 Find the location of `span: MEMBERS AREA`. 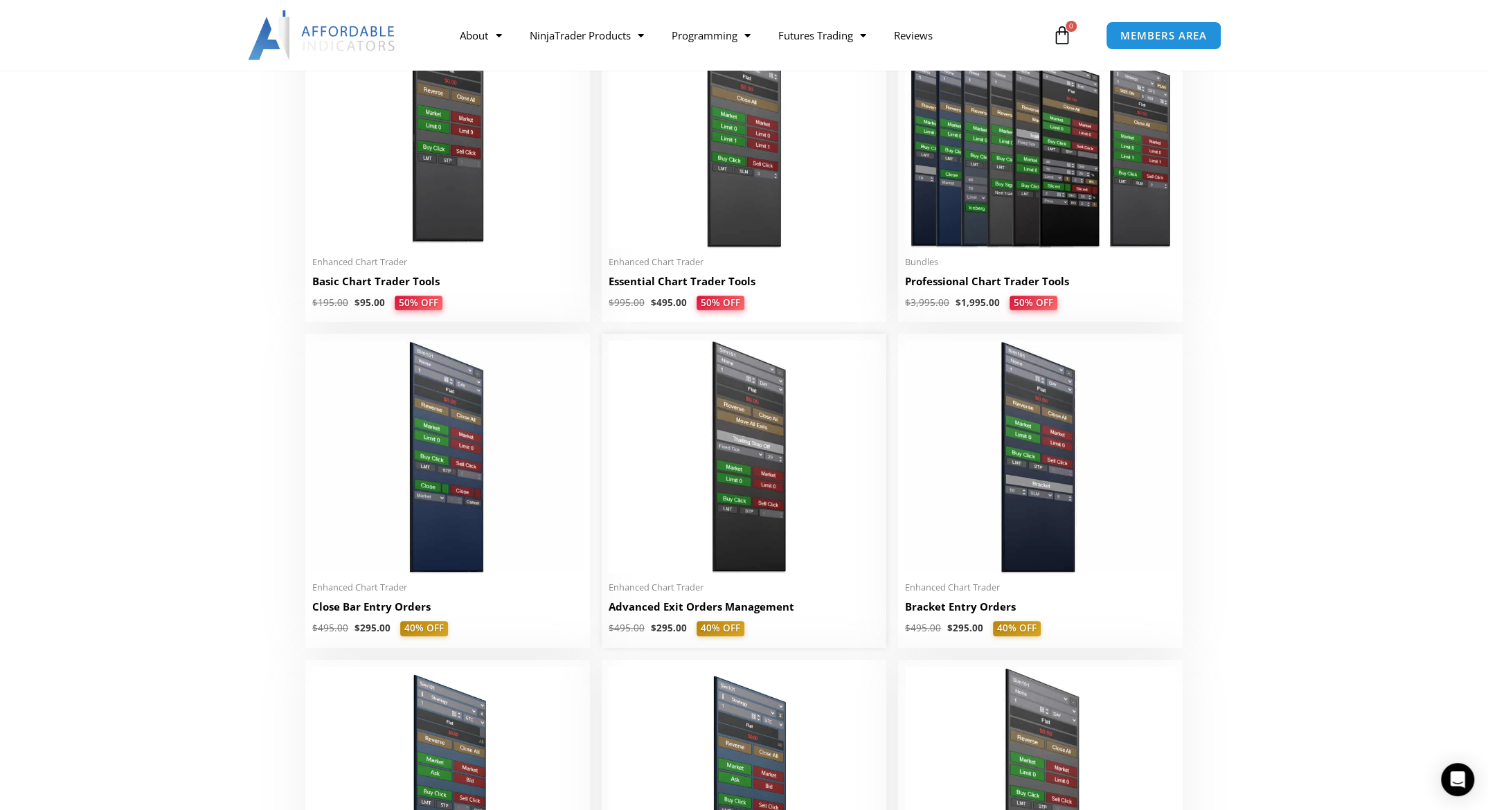

span: MEMBERS AREA is located at coordinates (1163, 35).